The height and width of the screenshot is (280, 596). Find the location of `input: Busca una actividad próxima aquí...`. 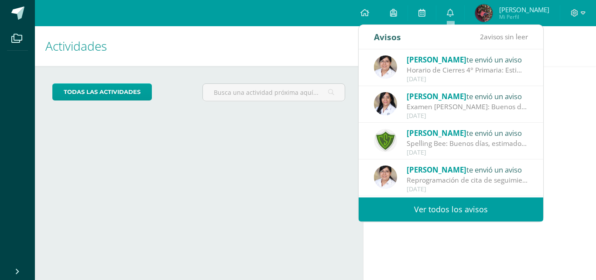

input: Busca una actividad próxima aquí... is located at coordinates (274, 92).